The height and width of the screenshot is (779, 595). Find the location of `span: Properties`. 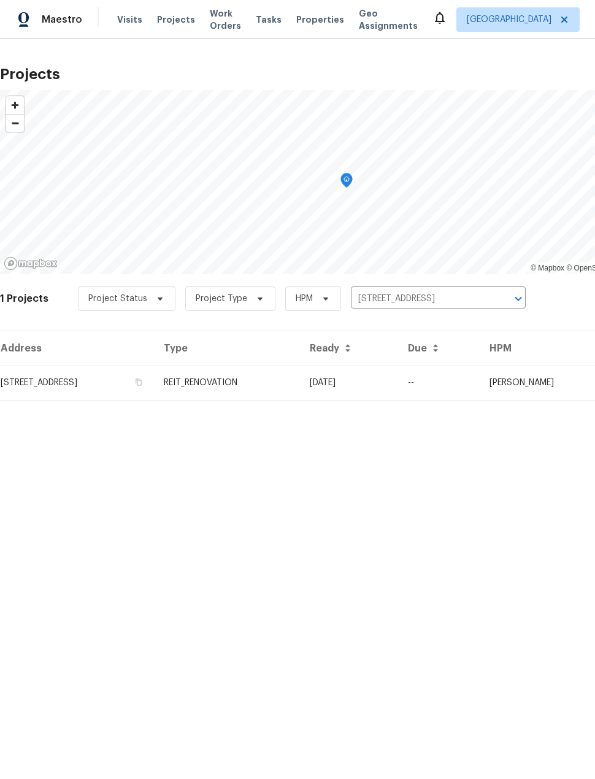

span: Properties is located at coordinates (320, 20).